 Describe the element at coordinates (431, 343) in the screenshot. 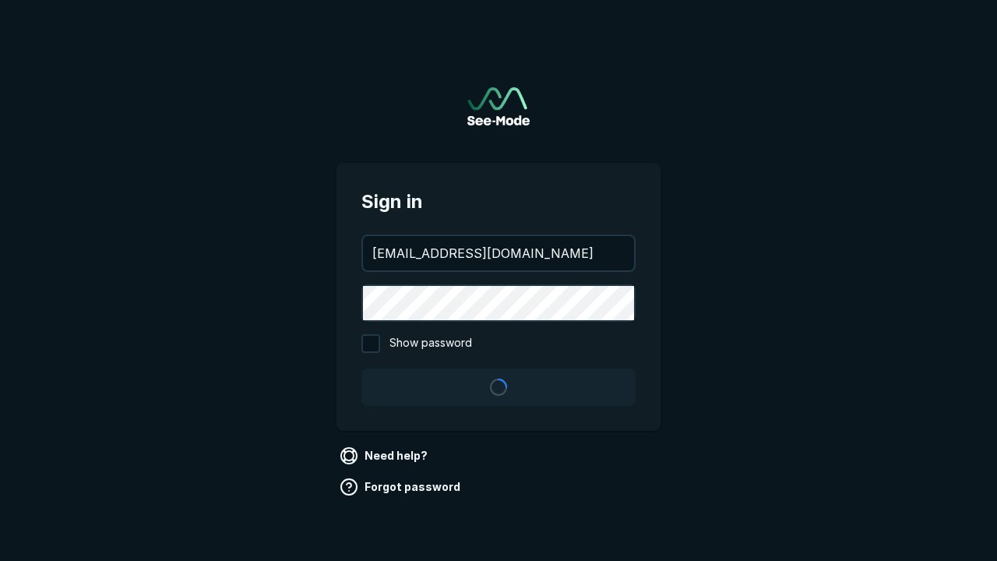

I see `span: Show password` at that location.